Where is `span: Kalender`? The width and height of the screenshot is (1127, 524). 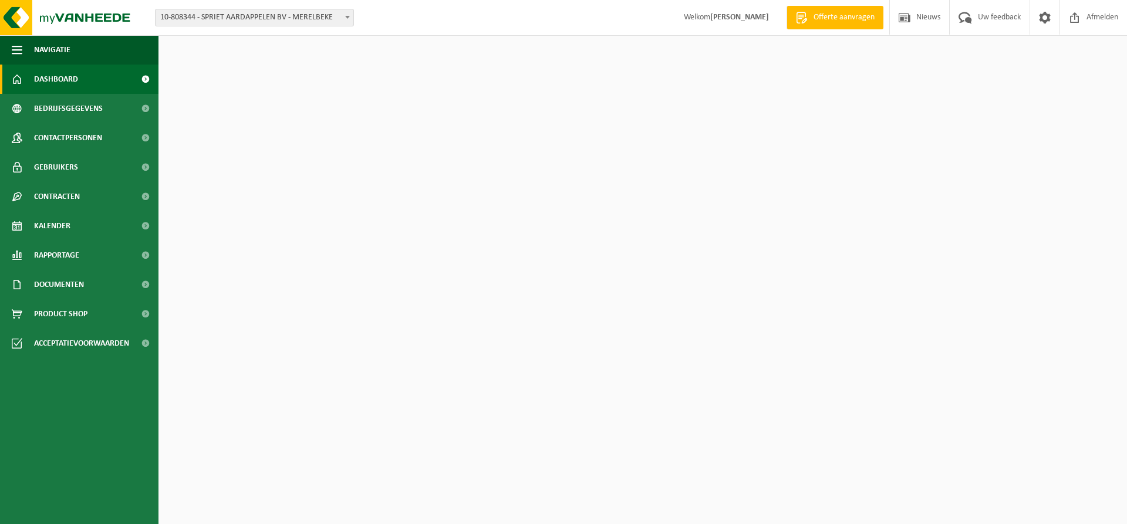
span: Kalender is located at coordinates (52, 226).